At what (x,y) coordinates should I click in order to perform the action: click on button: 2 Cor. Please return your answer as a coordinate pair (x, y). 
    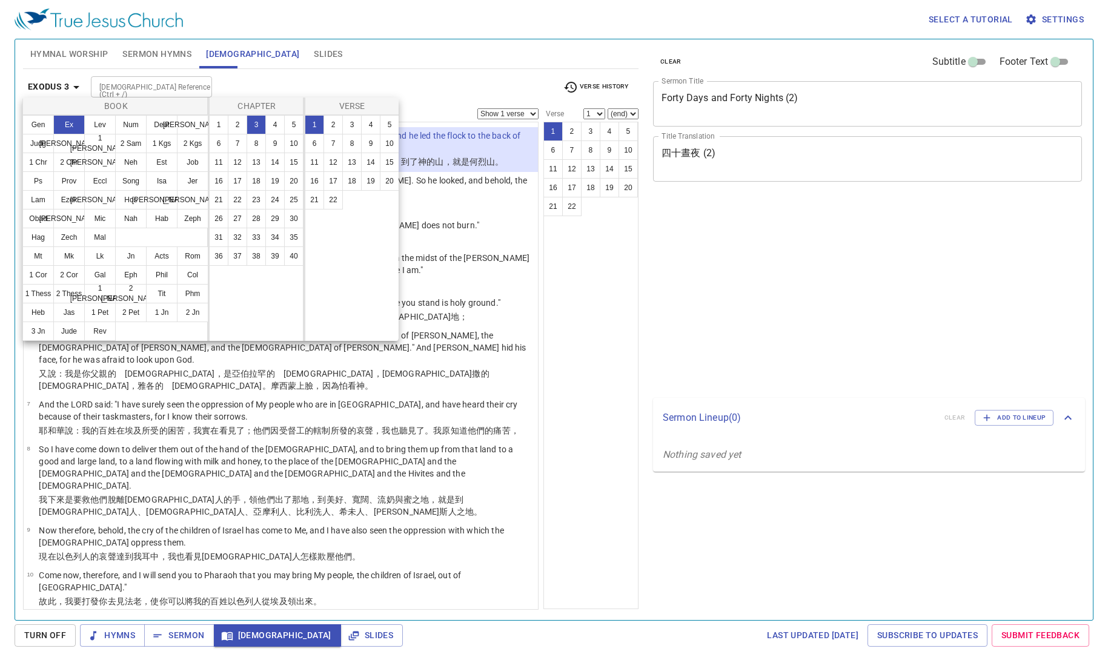
    Looking at the image, I should click on (69, 275).